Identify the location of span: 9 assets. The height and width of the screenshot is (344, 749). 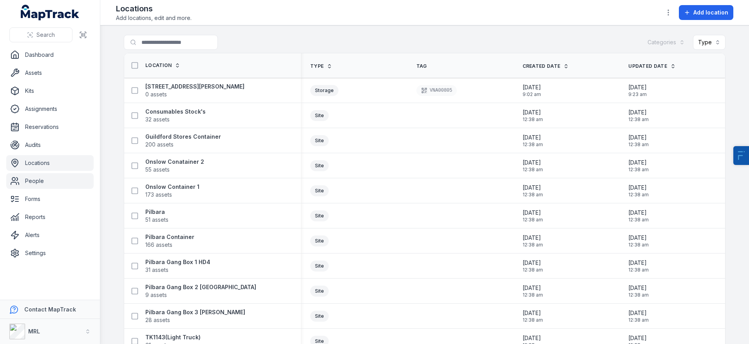
(156, 295).